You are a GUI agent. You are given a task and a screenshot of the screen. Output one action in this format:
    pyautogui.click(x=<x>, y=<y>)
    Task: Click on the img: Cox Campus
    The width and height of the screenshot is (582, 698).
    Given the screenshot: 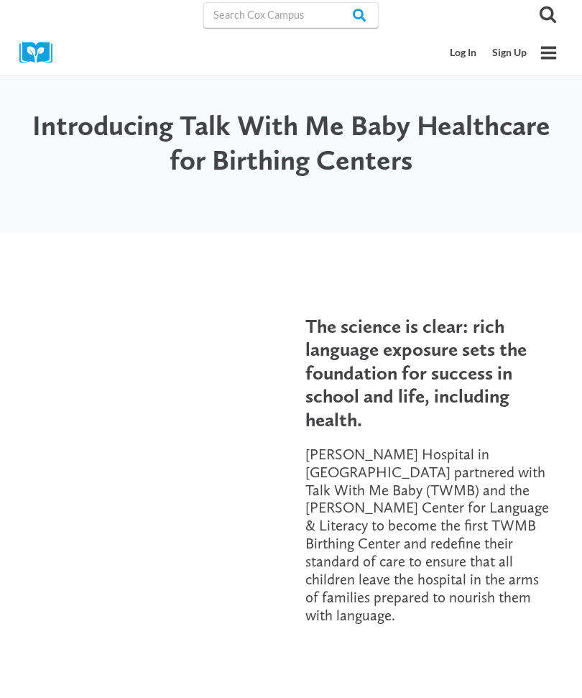 What is the action you would take?
    pyautogui.click(x=41, y=52)
    